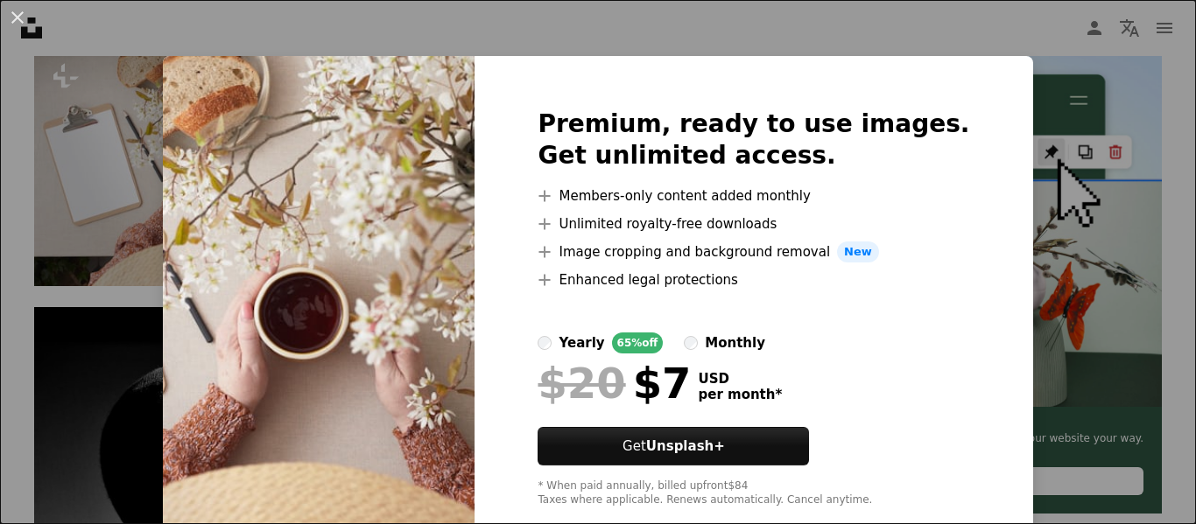 The image size is (1196, 524). What do you see at coordinates (673, 446) in the screenshot?
I see `button: GetUnsplash+` at bounding box center [673, 446].